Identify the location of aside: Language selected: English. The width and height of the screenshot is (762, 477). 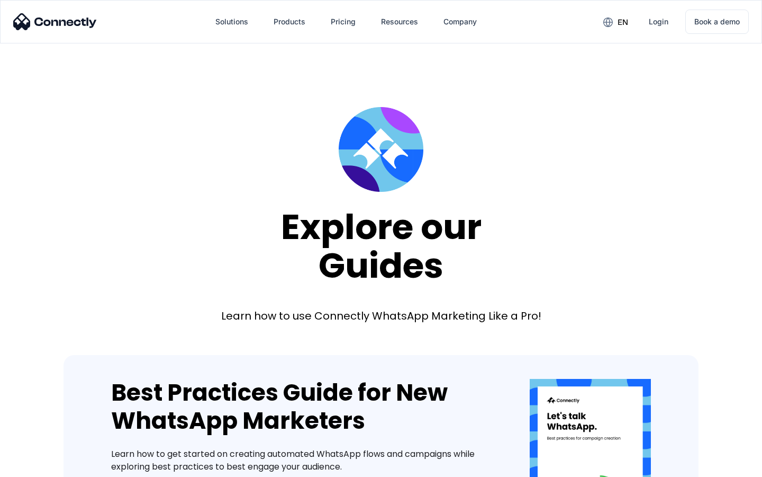
(37, 465).